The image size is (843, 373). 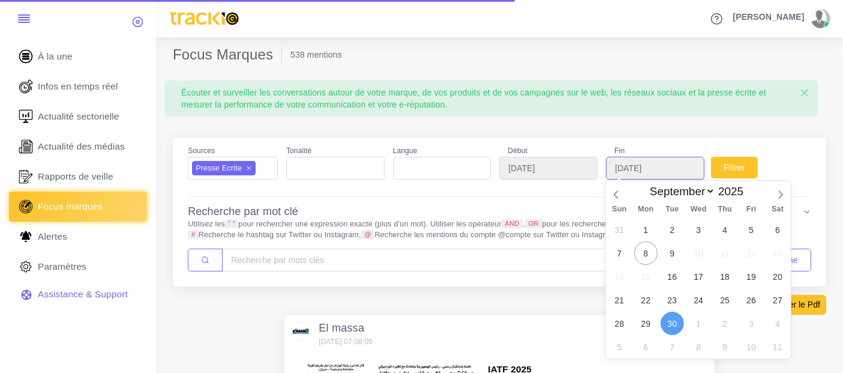 What do you see at coordinates (70, 206) in the screenshot?
I see `span: Focus marques` at bounding box center [70, 206].